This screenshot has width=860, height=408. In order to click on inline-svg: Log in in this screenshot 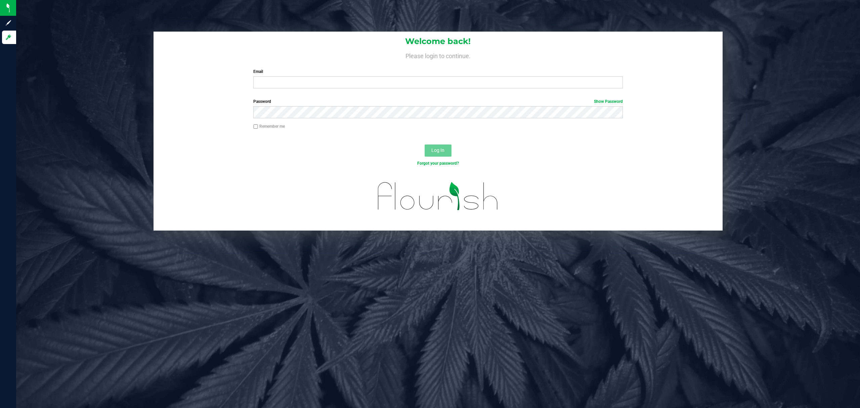, I will do `click(8, 37)`.